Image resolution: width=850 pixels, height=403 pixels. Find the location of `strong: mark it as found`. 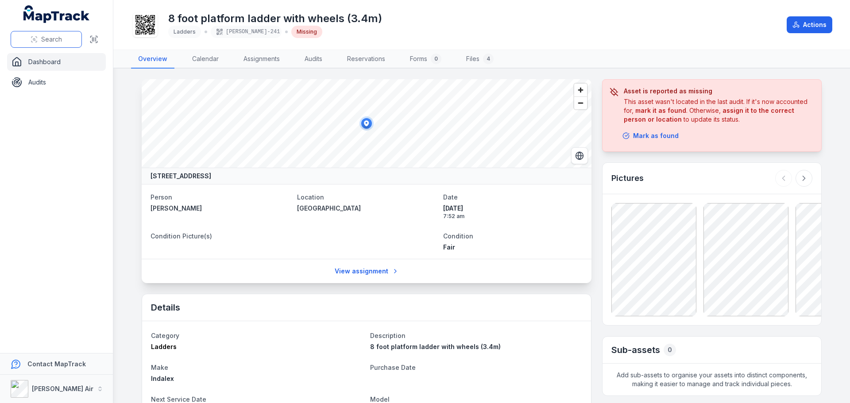

strong: mark it as found is located at coordinates (660, 110).